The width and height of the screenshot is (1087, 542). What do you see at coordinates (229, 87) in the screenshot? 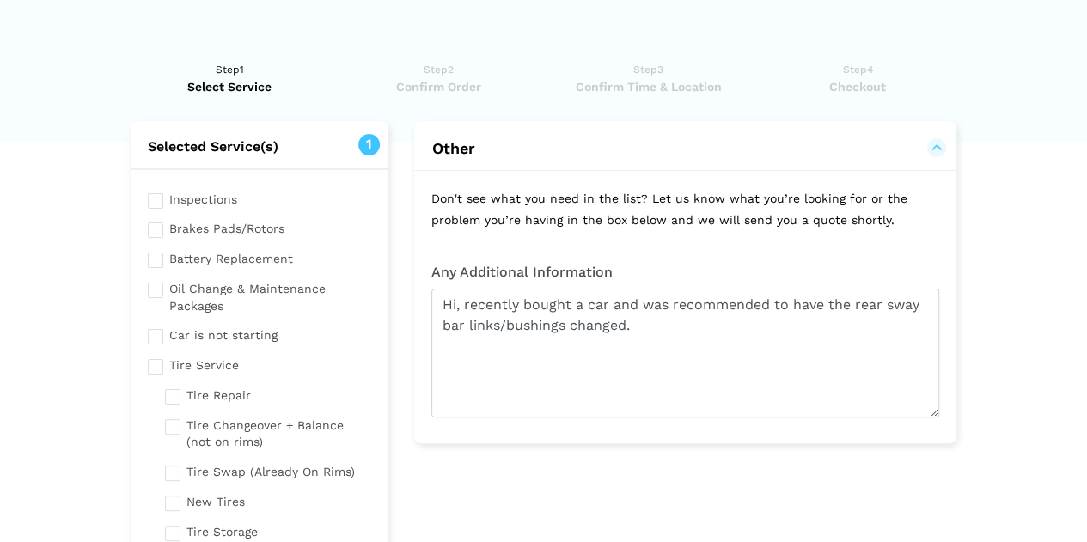
I see `span: Select Service` at bounding box center [229, 87].